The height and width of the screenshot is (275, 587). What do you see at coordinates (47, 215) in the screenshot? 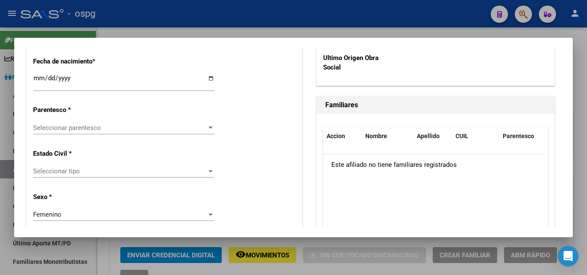
I see `span: Femenino` at bounding box center [47, 215].